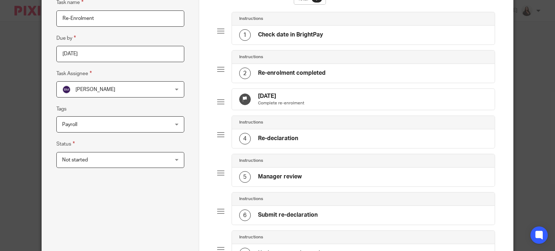 The image size is (555, 251). I want to click on div: 4, so click(245, 139).